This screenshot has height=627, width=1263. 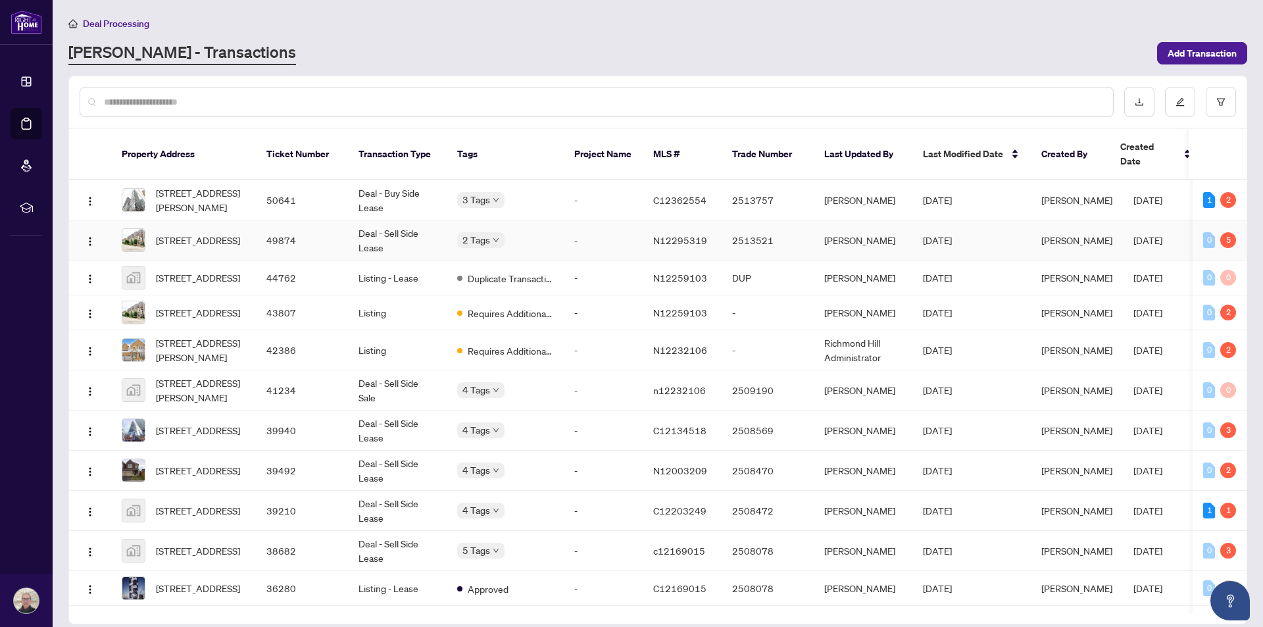 I want to click on span: Created Date, so click(x=1148, y=154).